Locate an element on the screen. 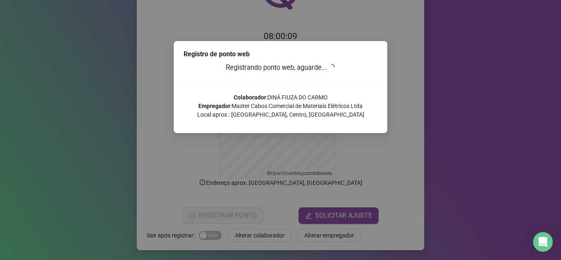 Image resolution: width=561 pixels, height=260 pixels. div: Registro de ponto web is located at coordinates (281, 54).